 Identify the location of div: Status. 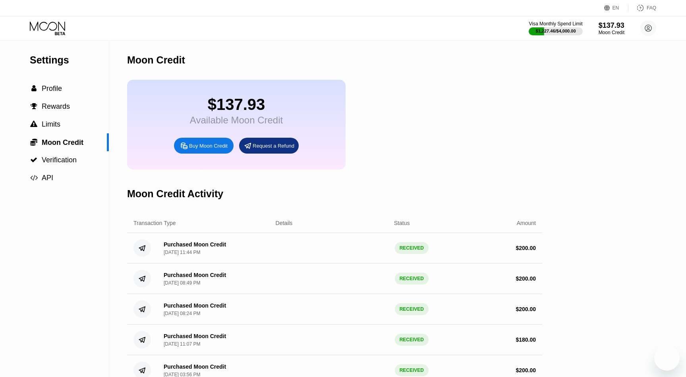
(402, 223).